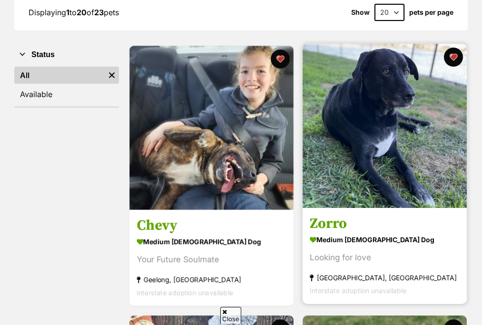  Describe the element at coordinates (384, 258) in the screenshot. I see `div: Looking for love` at that location.